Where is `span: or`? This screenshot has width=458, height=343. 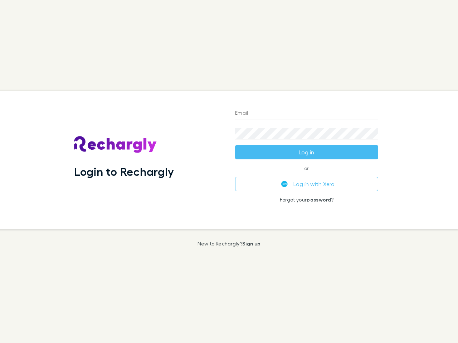
span: or is located at coordinates (306, 168).